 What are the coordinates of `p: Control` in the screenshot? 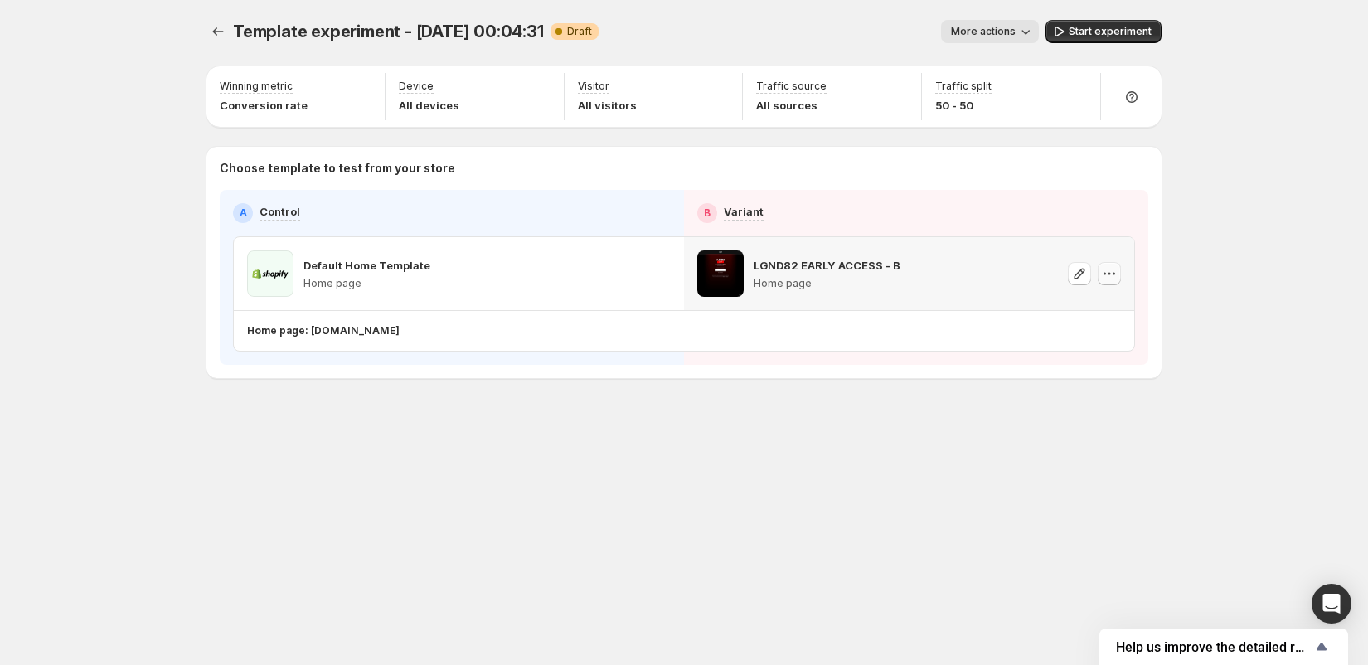 It's located at (279, 211).